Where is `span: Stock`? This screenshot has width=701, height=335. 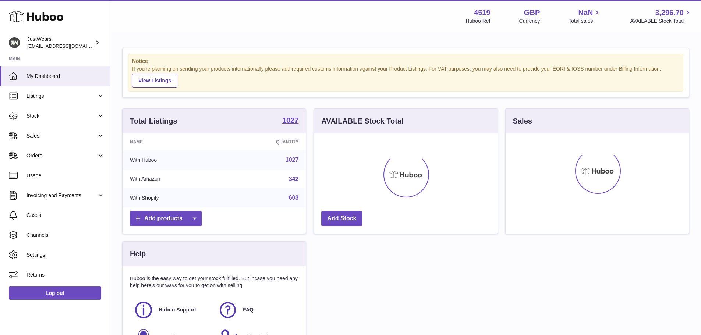
span: Stock is located at coordinates (61, 116).